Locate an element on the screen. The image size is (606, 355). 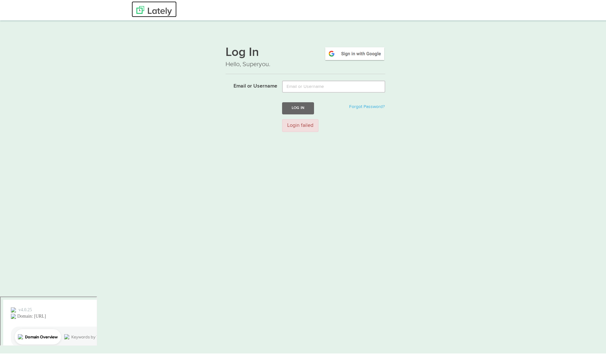
div: Domain Overview is located at coordinates (41, 40).